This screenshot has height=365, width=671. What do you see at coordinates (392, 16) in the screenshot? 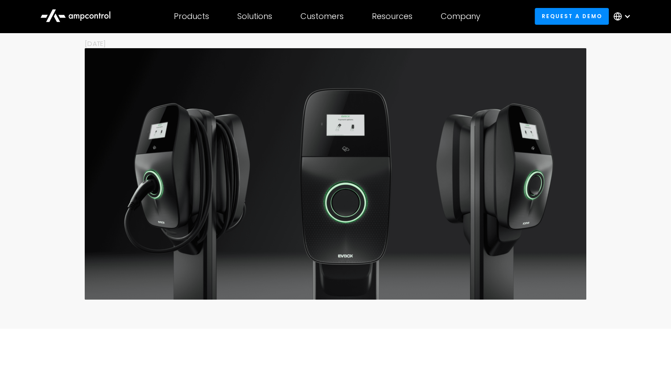
I see `div: Resources` at bounding box center [392, 16].